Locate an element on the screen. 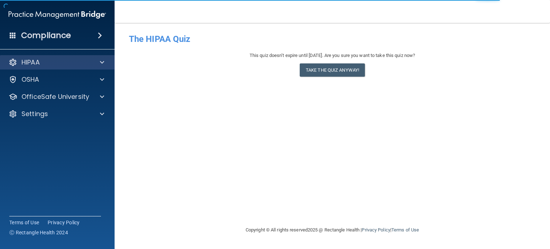 This screenshot has width=550, height=249. p: OfficeSafe University is located at coordinates (55, 97).